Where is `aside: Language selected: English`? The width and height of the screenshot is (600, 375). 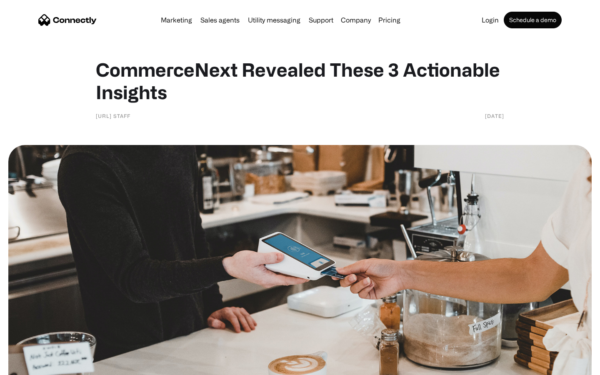 aside: Language selected: English is located at coordinates (29, 366).